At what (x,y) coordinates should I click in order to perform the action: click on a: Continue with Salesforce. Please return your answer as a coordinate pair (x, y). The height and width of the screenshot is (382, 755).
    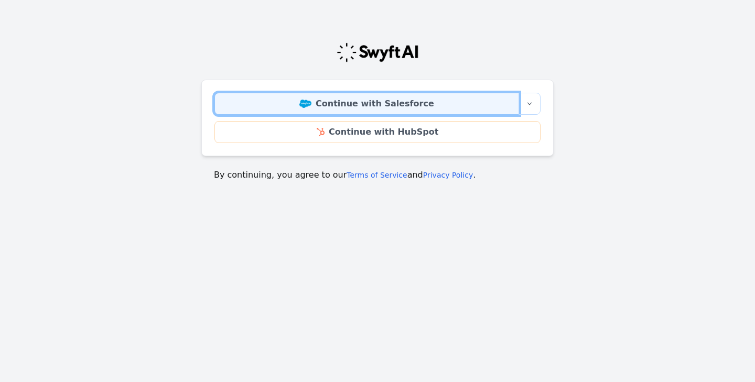
    Looking at the image, I should click on (366, 104).